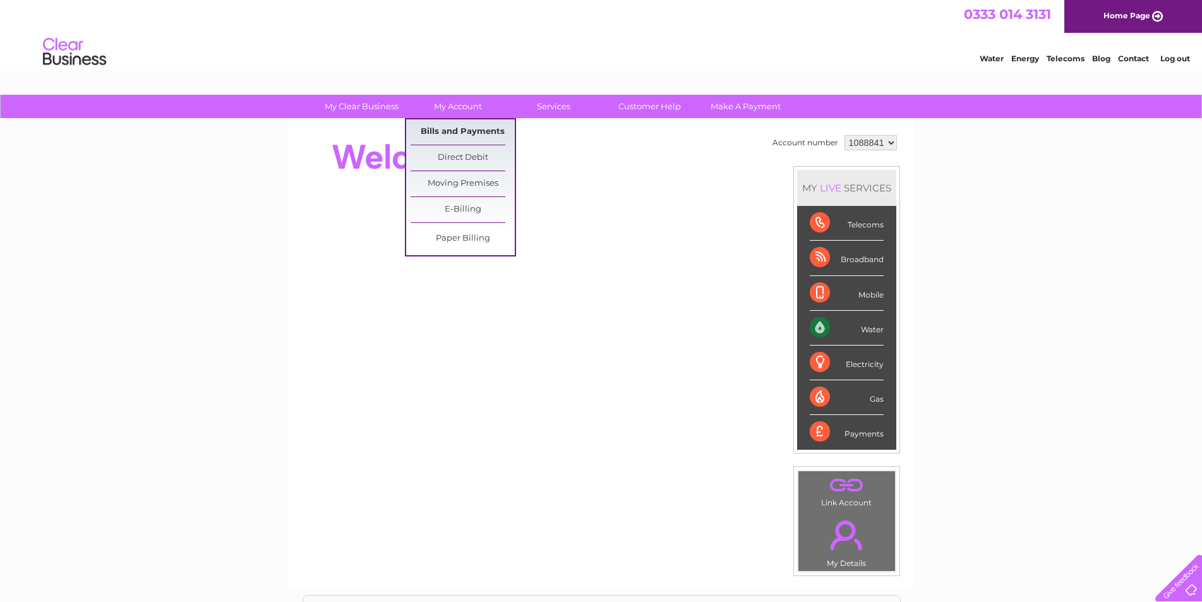 This screenshot has height=602, width=1202. Describe the element at coordinates (1025, 58) in the screenshot. I see `a: Energy` at that location.